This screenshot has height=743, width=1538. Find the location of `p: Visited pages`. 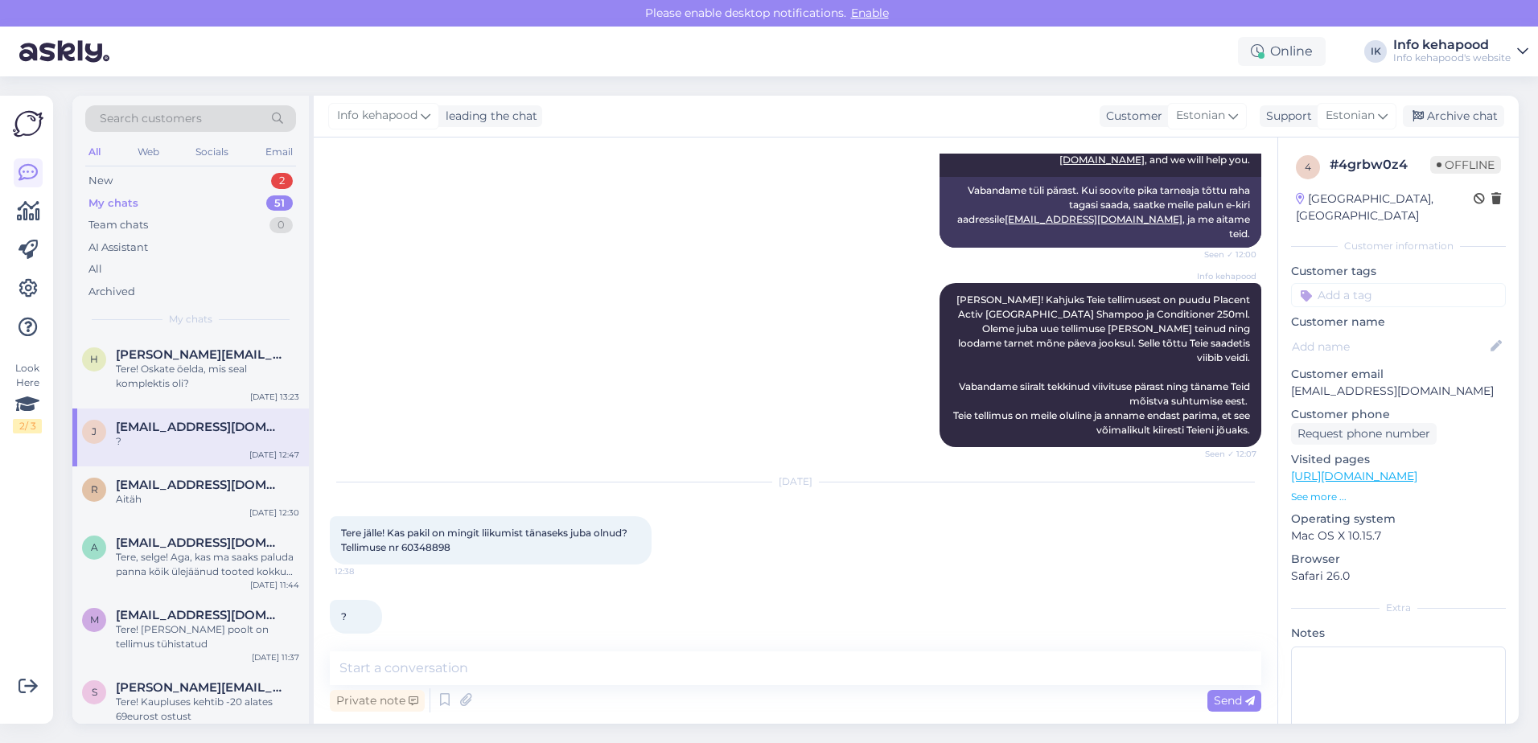

p: Visited pages is located at coordinates (1398, 459).